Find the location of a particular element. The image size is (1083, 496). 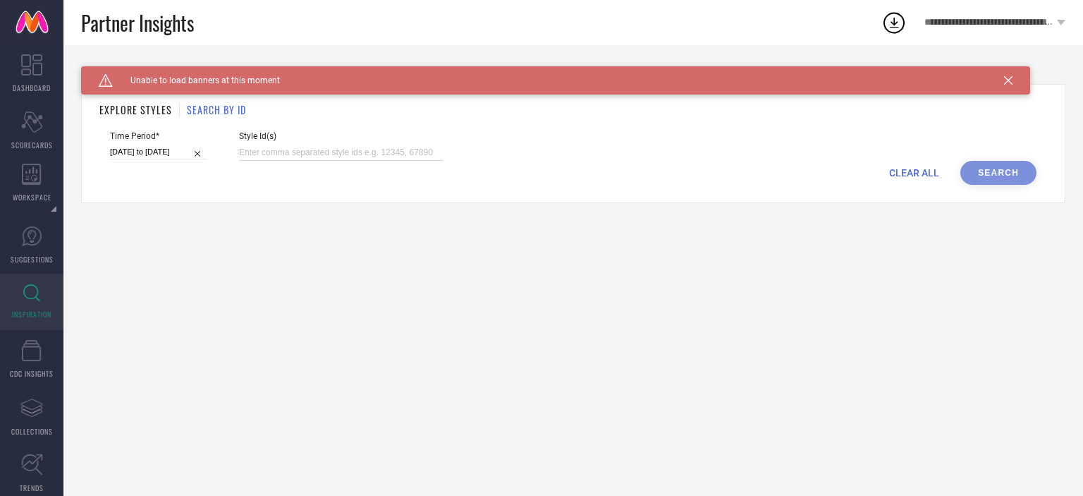

span: Partner Insights is located at coordinates (137, 23).